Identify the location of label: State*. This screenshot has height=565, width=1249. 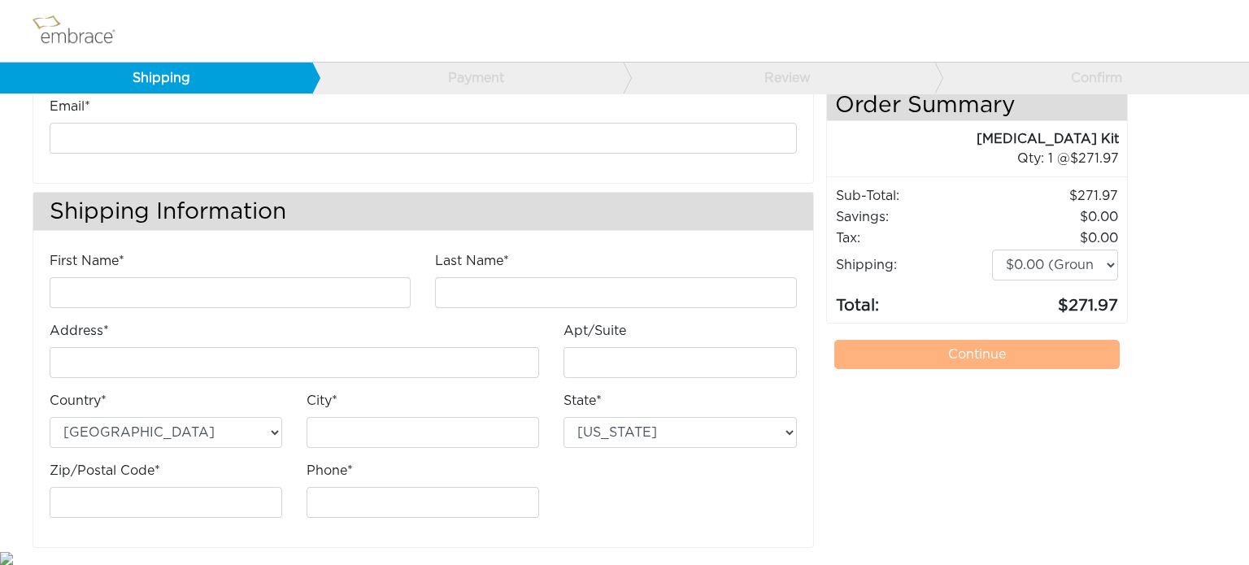
(582, 401).